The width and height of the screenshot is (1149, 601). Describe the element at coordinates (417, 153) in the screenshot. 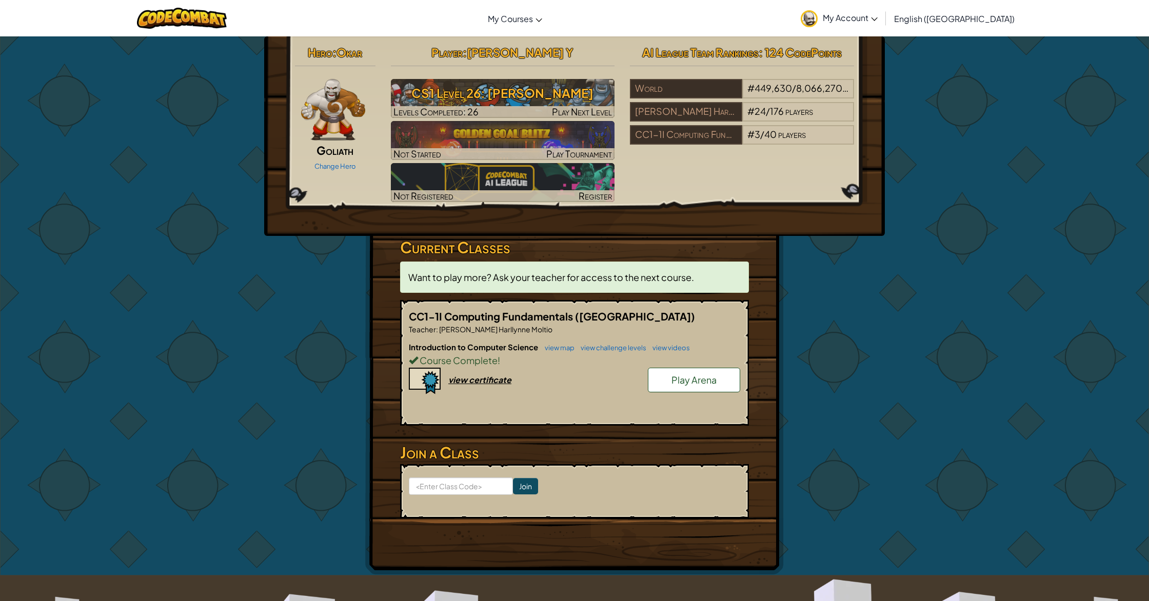

I see `span: Not Started` at that location.